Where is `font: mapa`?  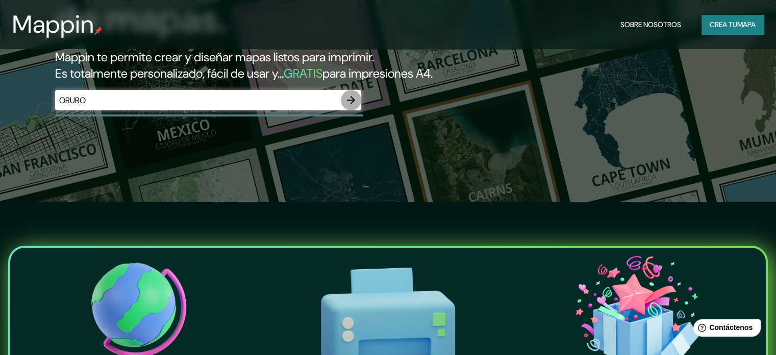 font: mapa is located at coordinates (747, 24).